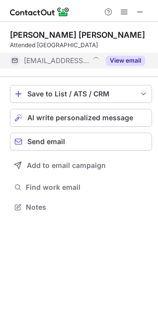 The width and height of the screenshot is (158, 317). Describe the element at coordinates (66, 165) in the screenshot. I see `span: Add to email campaign` at that location.